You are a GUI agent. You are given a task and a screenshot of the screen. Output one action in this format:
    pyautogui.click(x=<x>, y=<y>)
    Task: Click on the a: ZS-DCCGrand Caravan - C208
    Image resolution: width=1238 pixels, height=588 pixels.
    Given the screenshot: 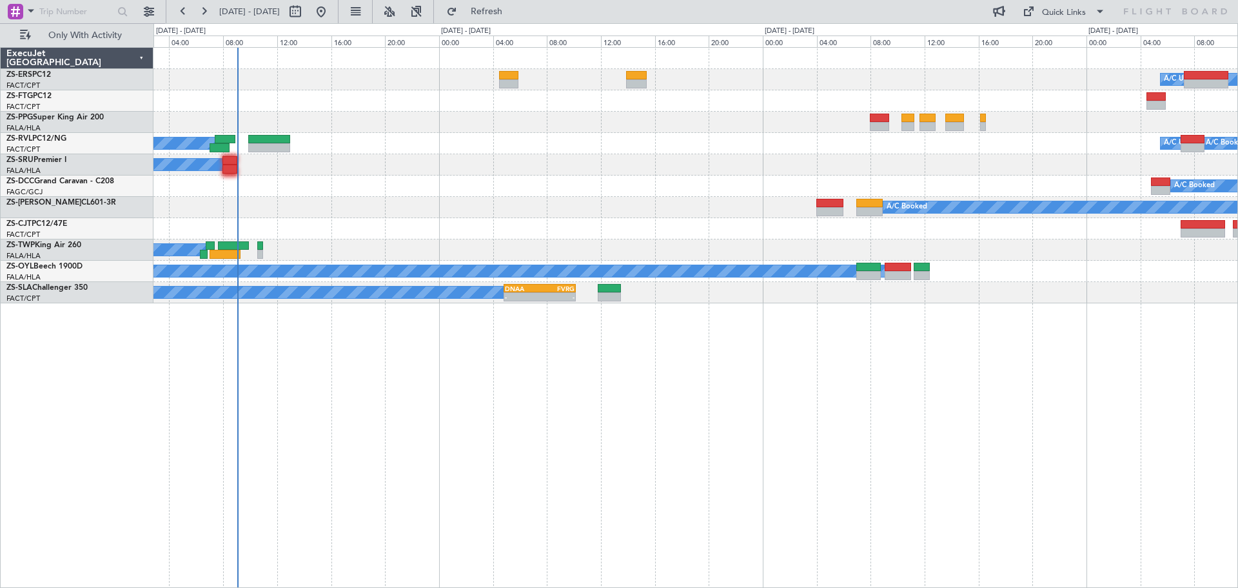 What is the action you would take?
    pyautogui.click(x=60, y=181)
    